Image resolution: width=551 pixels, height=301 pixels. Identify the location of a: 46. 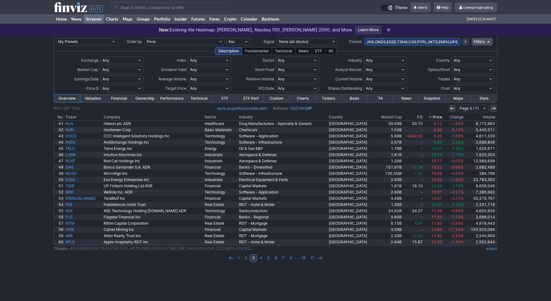
(59, 155).